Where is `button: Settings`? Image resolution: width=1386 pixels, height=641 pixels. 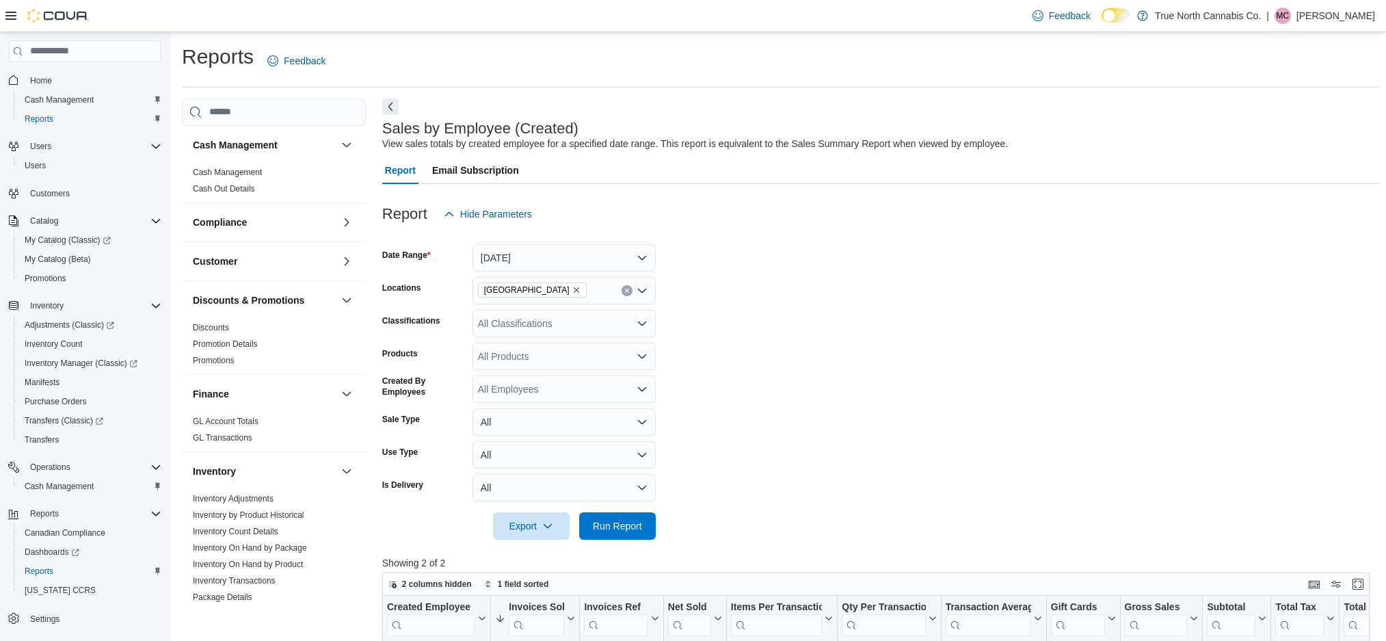
button: Settings is located at coordinates (85, 617).